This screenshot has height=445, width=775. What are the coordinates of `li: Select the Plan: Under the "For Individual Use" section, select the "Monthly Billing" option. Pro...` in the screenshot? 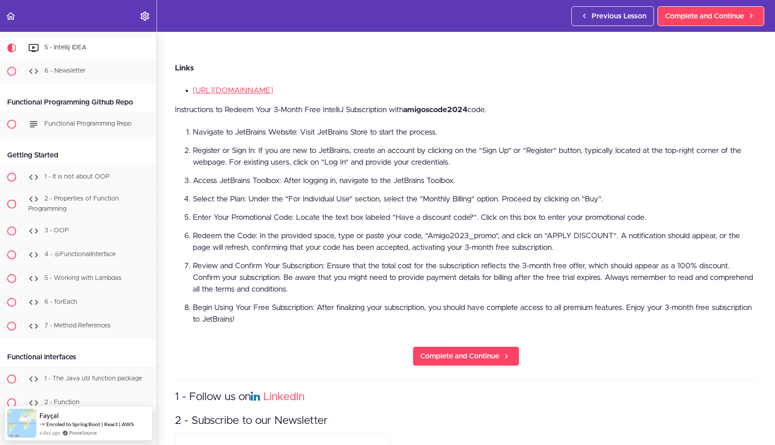 It's located at (475, 199).